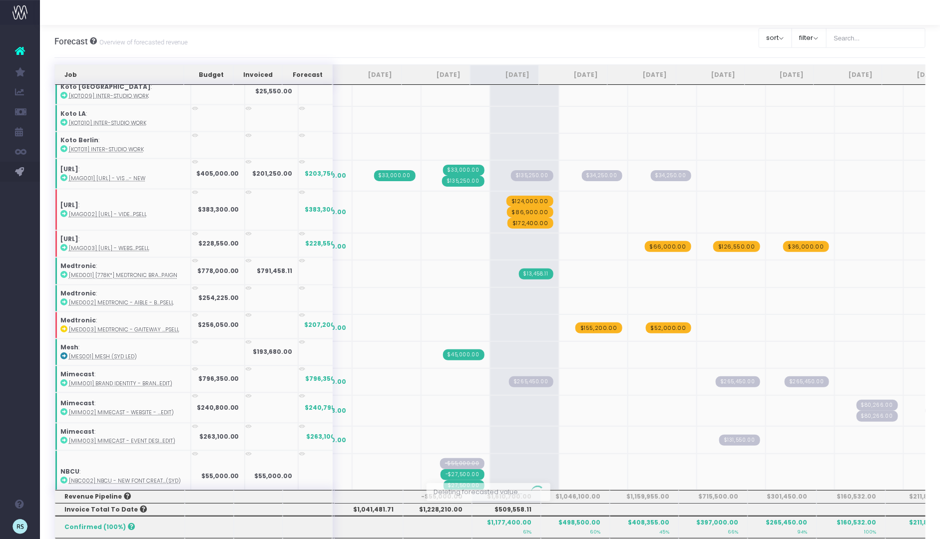 The height and width of the screenshot is (539, 940). What do you see at coordinates (809, 38) in the screenshot?
I see `button: filter` at bounding box center [809, 38].